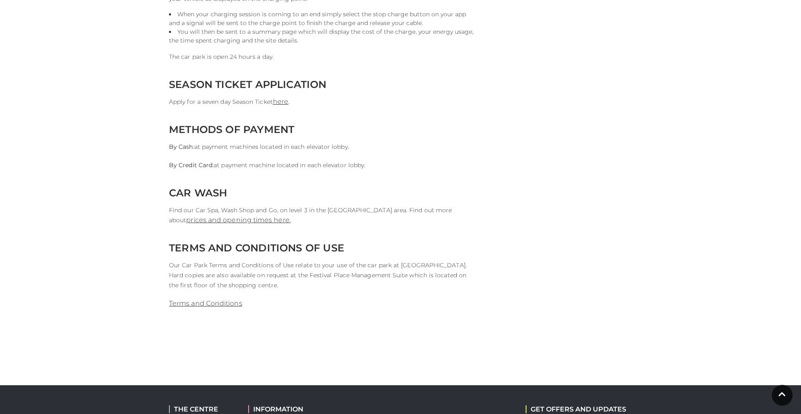 The width and height of the screenshot is (801, 414). What do you see at coordinates (321, 248) in the screenshot?
I see `h2: TERMS AND CONDITIONS OF USE` at bounding box center [321, 248].